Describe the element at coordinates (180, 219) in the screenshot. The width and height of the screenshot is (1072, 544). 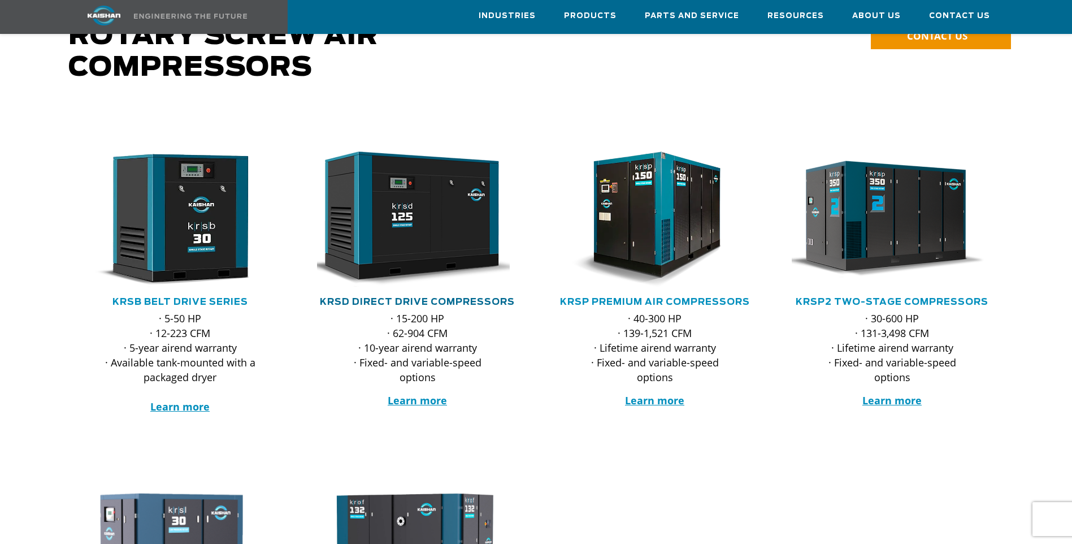
I see `div: krsb30` at that location.